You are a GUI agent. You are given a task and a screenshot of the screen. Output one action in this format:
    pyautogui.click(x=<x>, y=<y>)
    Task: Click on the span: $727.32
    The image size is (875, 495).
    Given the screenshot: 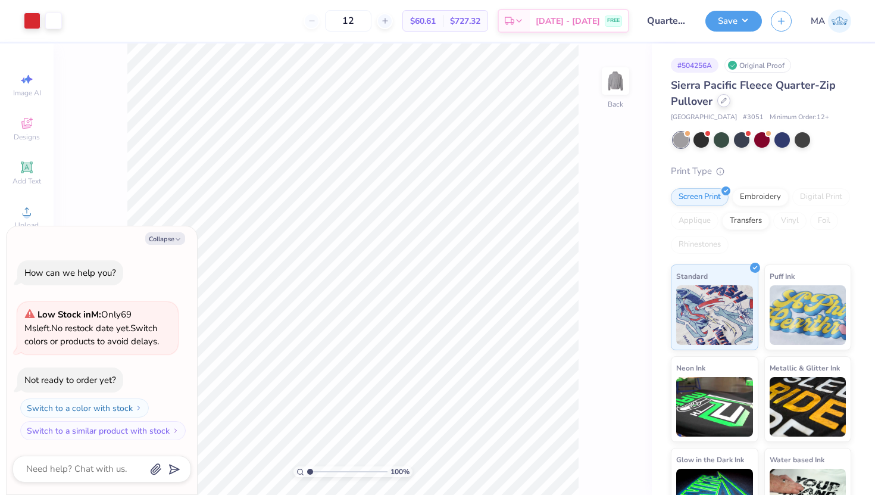 What is the action you would take?
    pyautogui.click(x=465, y=21)
    